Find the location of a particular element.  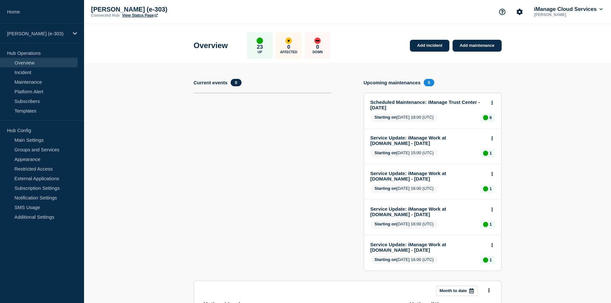

h4: Current events is located at coordinates (211, 82).